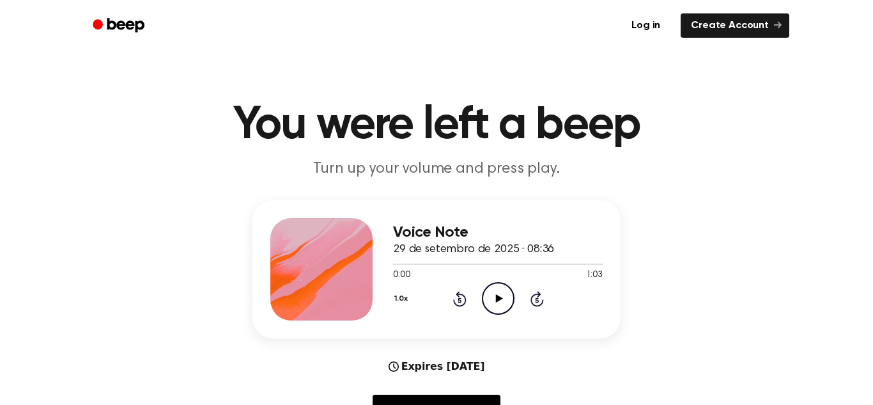 The height and width of the screenshot is (405, 873). What do you see at coordinates (437, 125) in the screenshot?
I see `h1: You were left a beep` at bounding box center [437, 125].